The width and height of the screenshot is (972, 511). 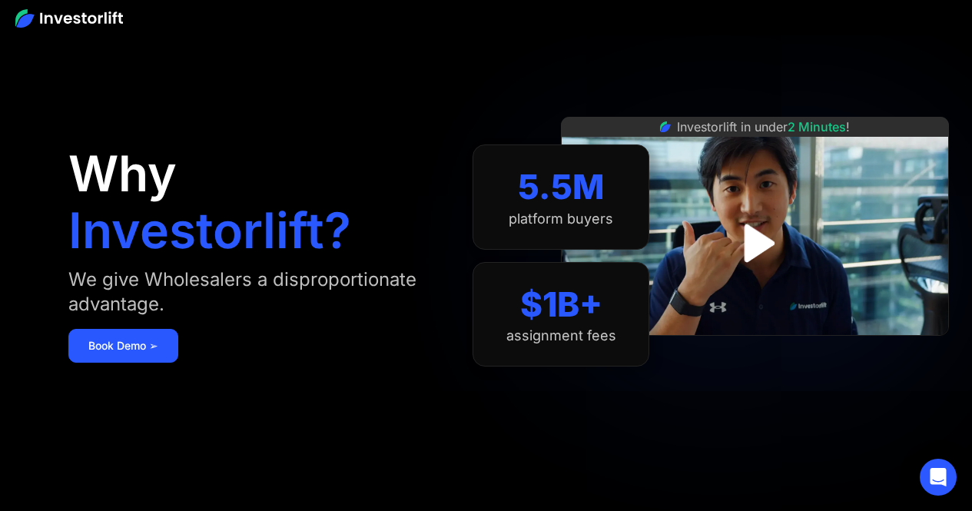 What do you see at coordinates (561, 187) in the screenshot?
I see `div: 5.5M` at bounding box center [561, 187].